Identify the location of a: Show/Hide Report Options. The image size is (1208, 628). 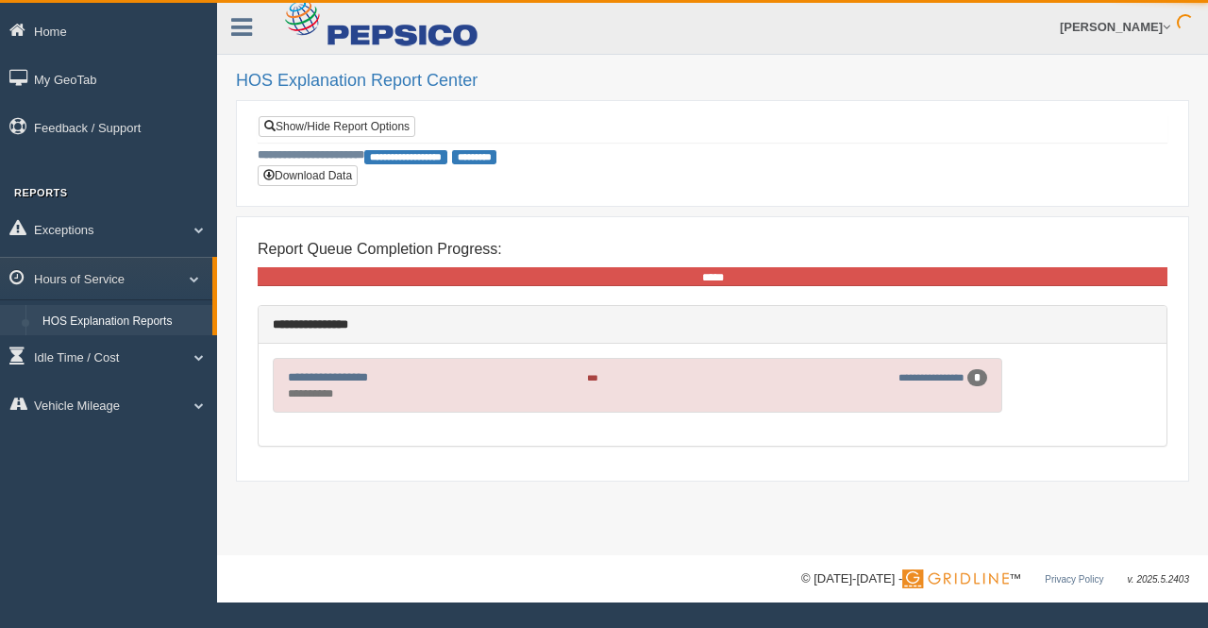
(337, 126).